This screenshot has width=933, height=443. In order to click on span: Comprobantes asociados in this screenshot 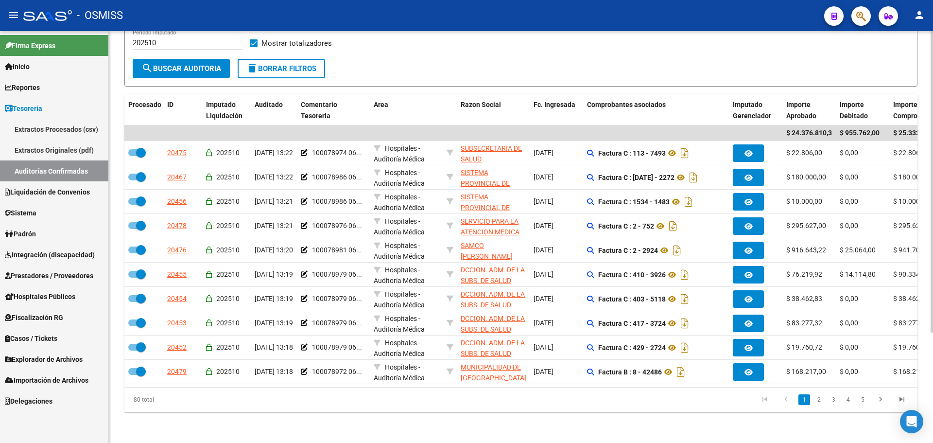, I will do `click(626, 104)`.